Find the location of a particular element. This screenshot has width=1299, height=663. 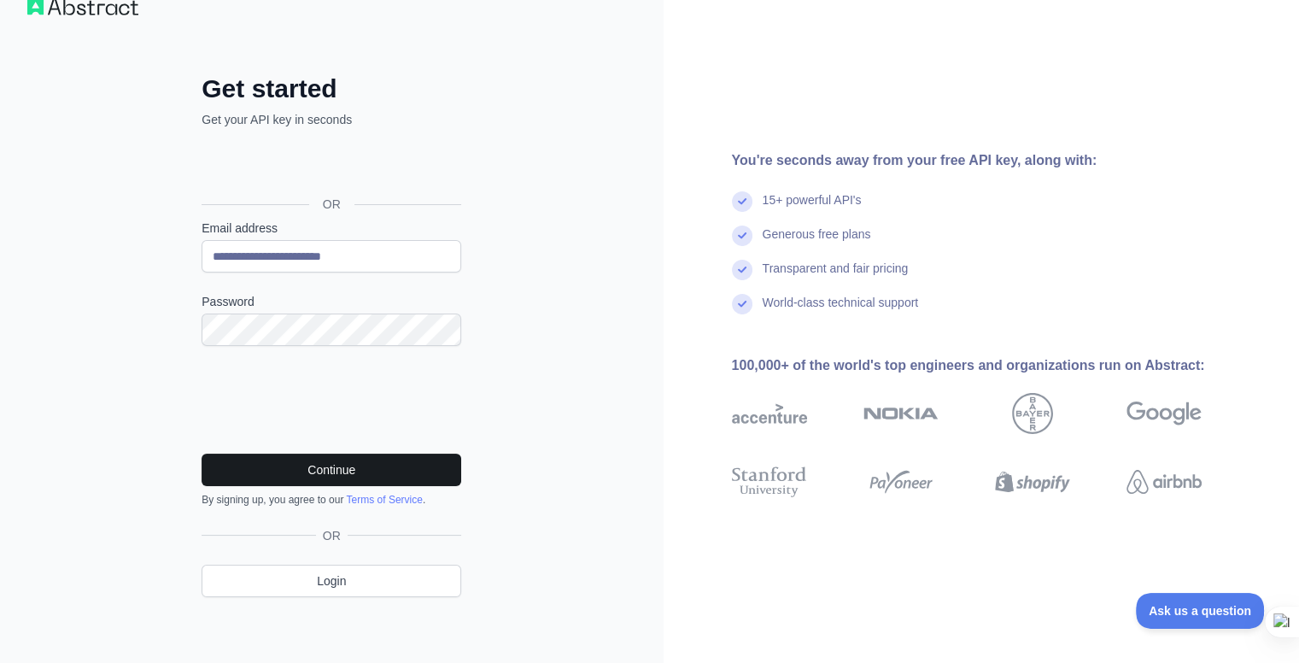

img: accenture is located at coordinates (769, 413).